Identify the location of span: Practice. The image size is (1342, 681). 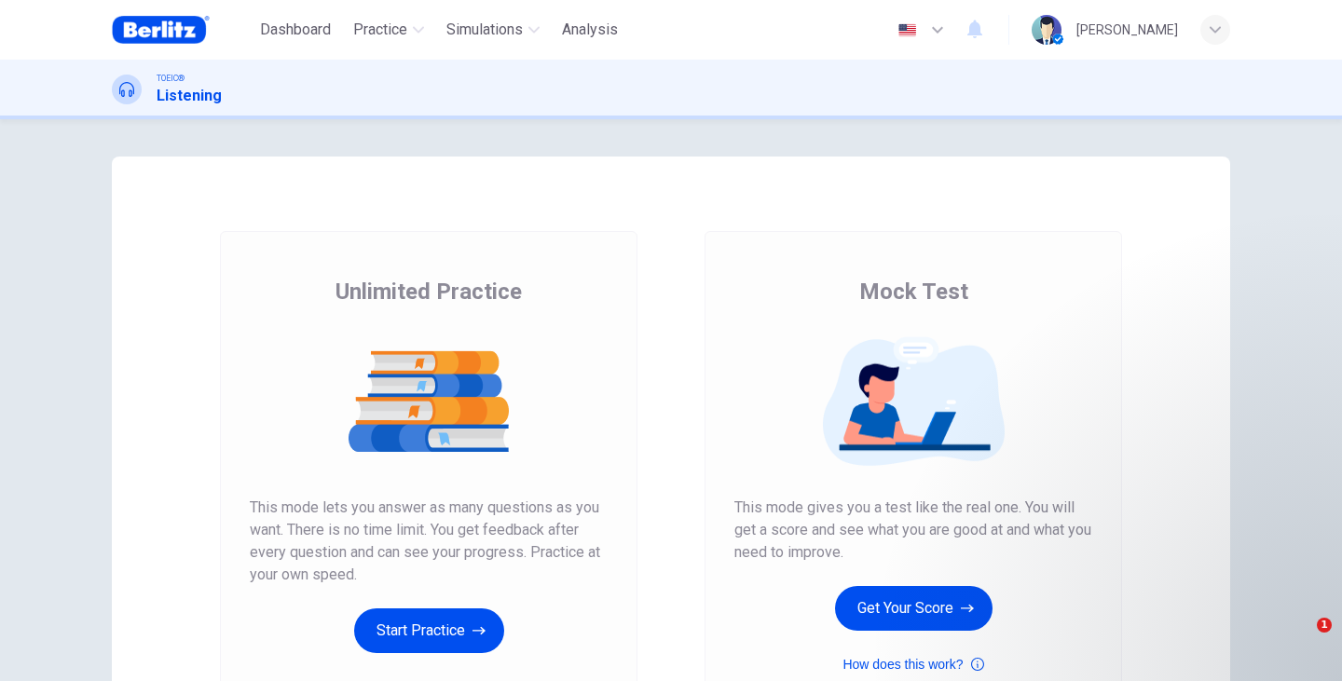
(380, 30).